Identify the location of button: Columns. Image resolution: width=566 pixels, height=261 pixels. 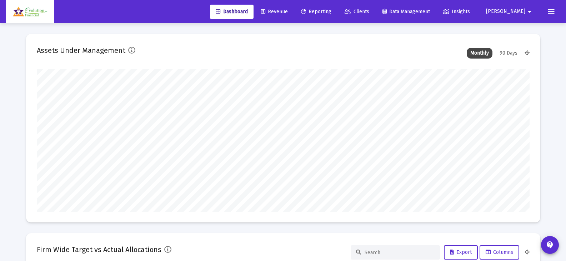
(499, 252).